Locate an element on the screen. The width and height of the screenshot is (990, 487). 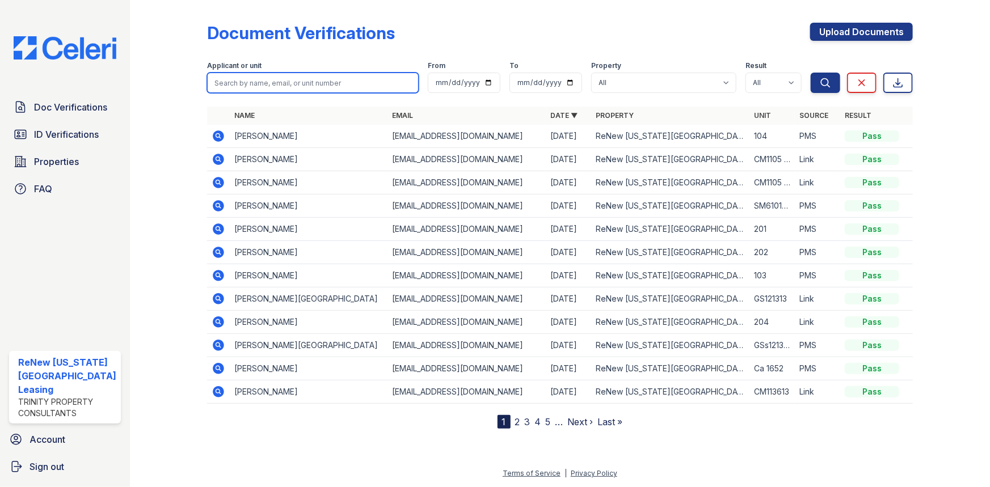
label: Applicant or unit is located at coordinates (234, 66).